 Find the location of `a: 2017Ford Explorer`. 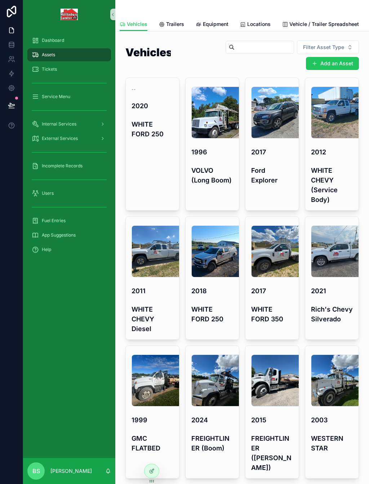

a: 2017Ford Explorer is located at coordinates (272, 144).